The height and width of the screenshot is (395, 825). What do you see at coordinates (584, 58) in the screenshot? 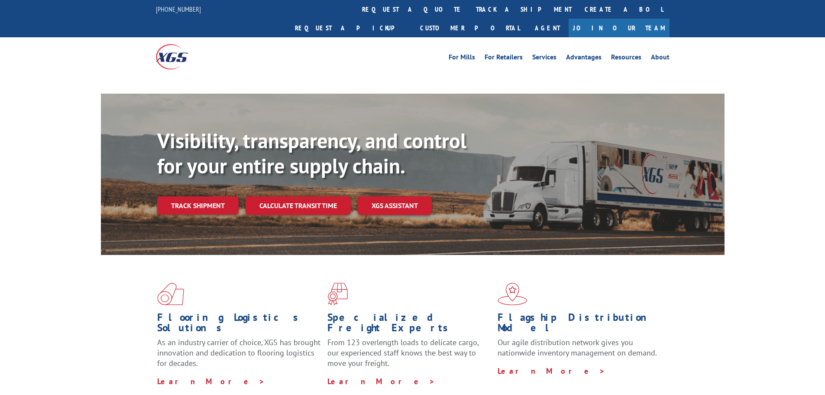
I see `a: Advantages` at bounding box center [584, 58].